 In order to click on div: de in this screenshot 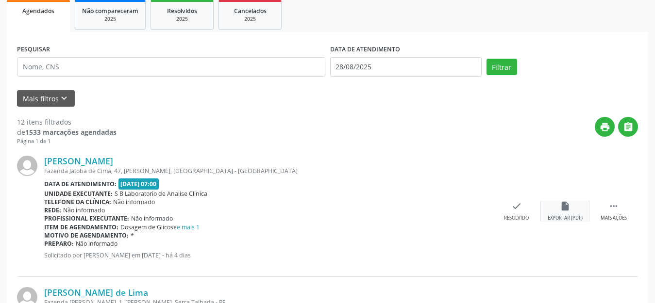, I will do `click(66, 132)`.